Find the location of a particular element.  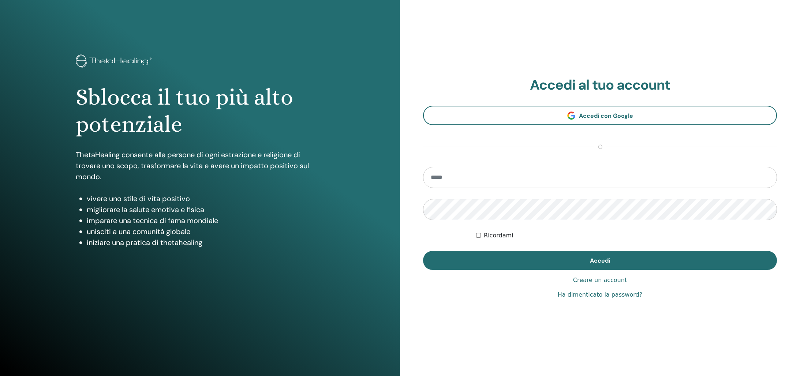

li: vivere uno stile di vita positivo is located at coordinates (205, 199).